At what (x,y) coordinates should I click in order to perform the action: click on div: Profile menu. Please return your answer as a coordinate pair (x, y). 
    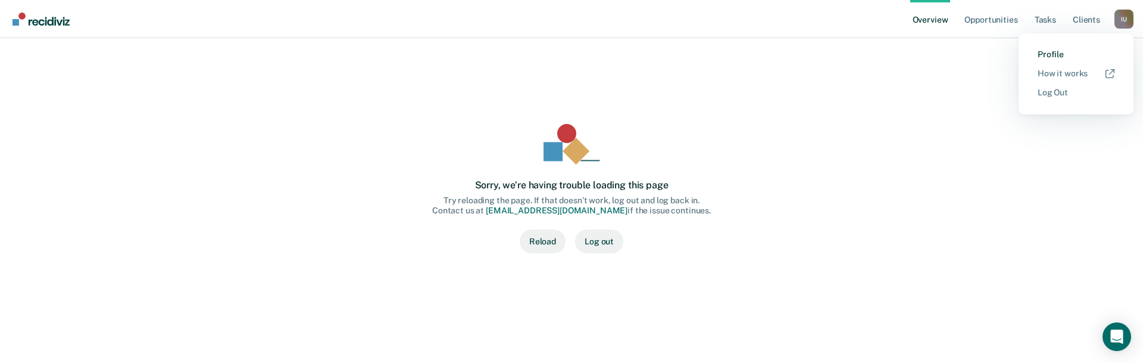
    Looking at the image, I should click on (1076, 74).